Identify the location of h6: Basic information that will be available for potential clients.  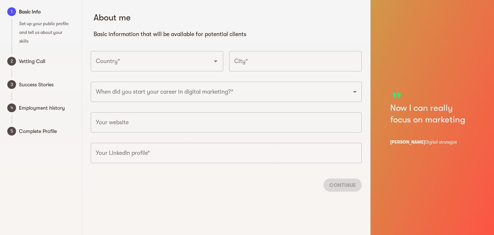
(226, 34).